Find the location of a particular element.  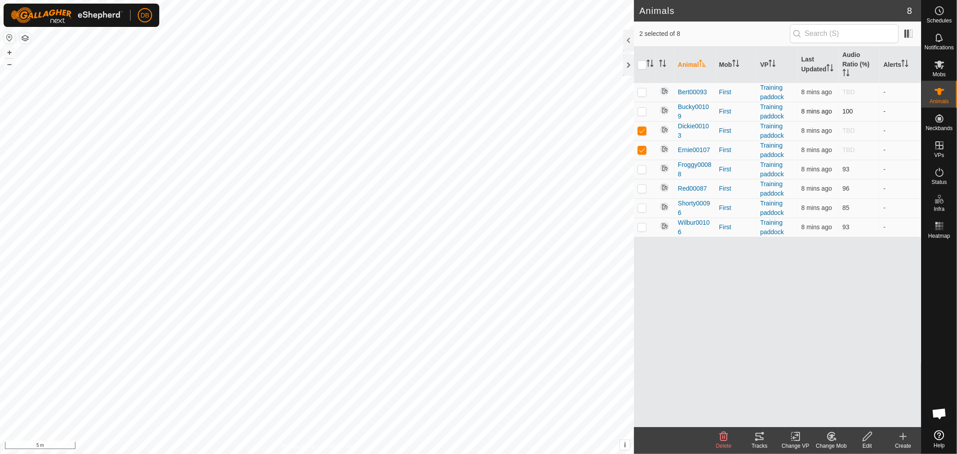

a: Privacy Policy is located at coordinates (298, 446).